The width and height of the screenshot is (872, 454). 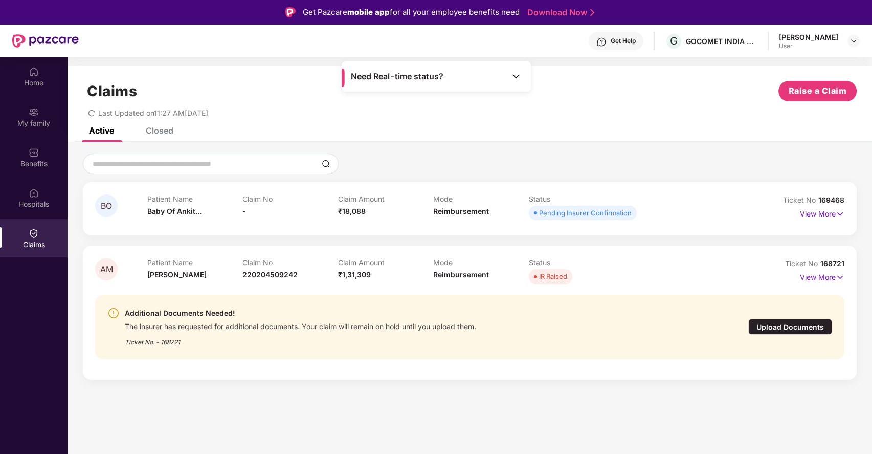 I want to click on span: G, so click(x=674, y=41).